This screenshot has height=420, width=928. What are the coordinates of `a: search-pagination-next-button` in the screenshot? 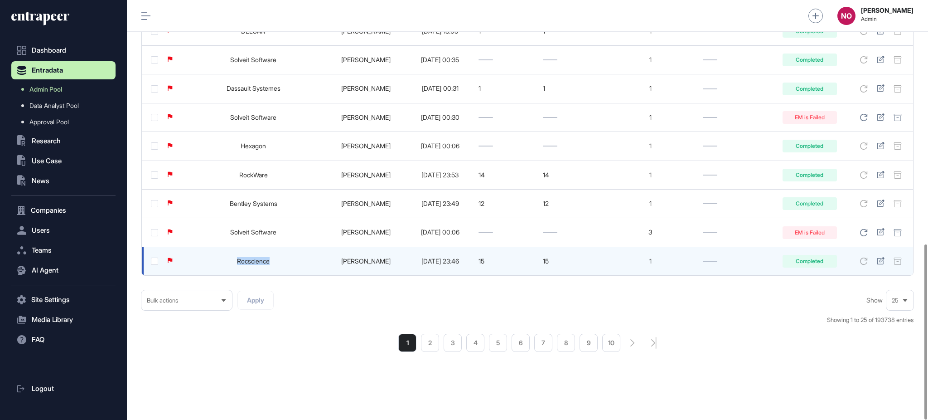 It's located at (633, 343).